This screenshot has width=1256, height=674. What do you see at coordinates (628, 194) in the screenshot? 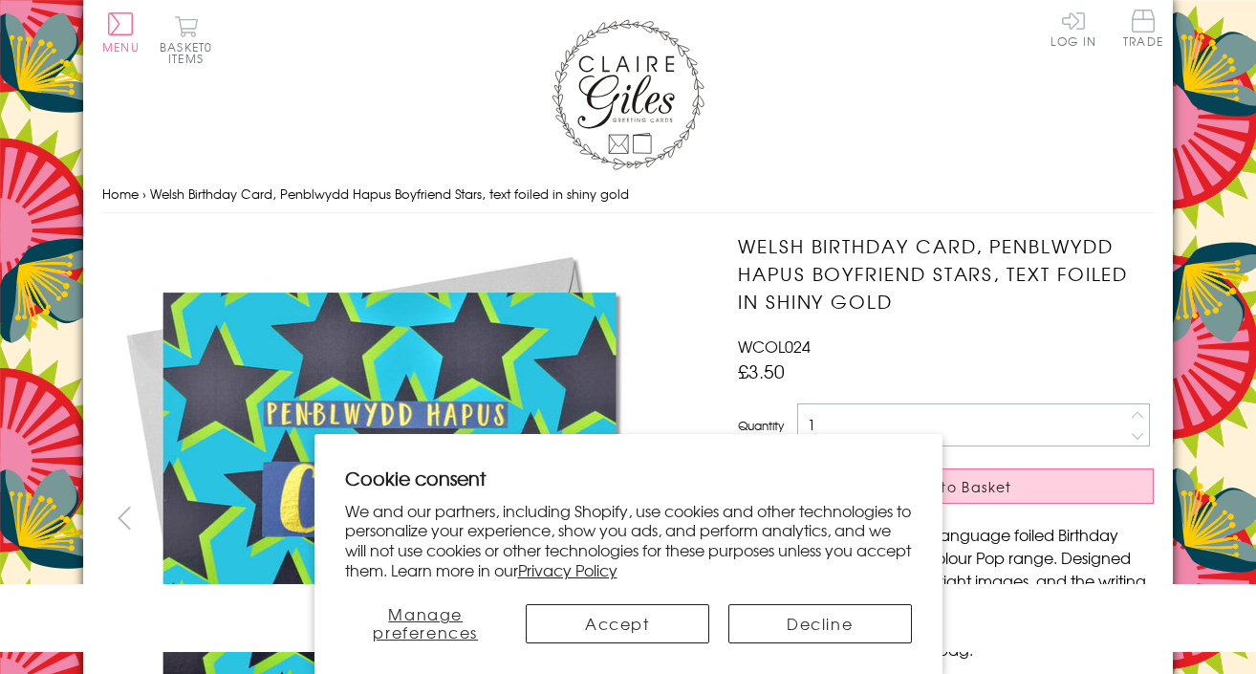
I see `nav: breadcrumbs` at bounding box center [628, 194].